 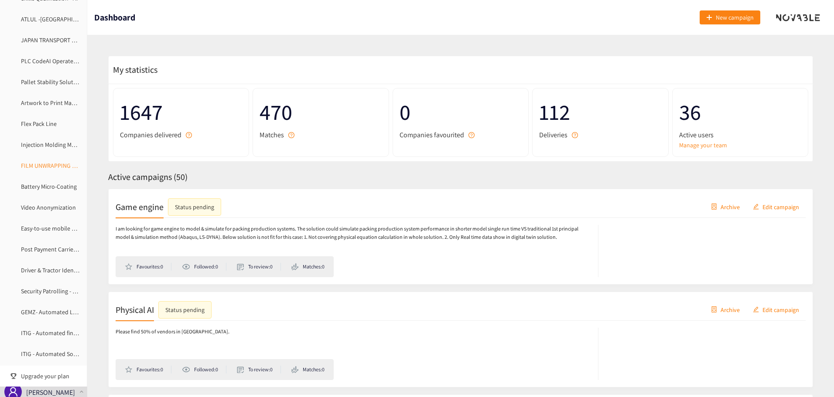 I want to click on a: Easy-to-use mobile measuring device for handling systems, so click(x=96, y=228).